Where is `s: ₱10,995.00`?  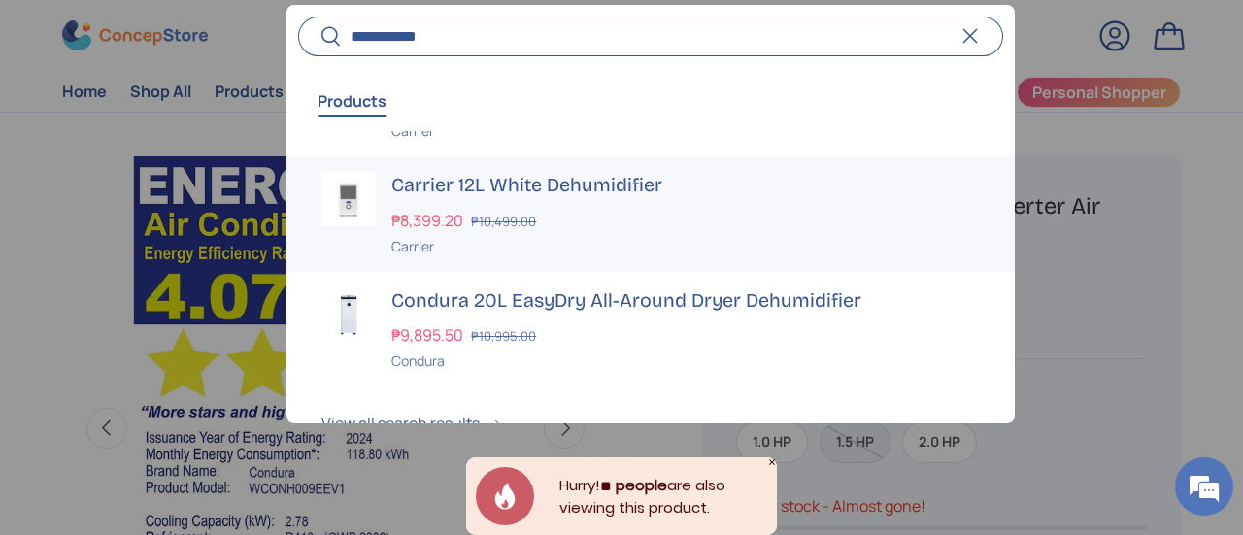
s: ₱10,995.00 is located at coordinates (503, 337).